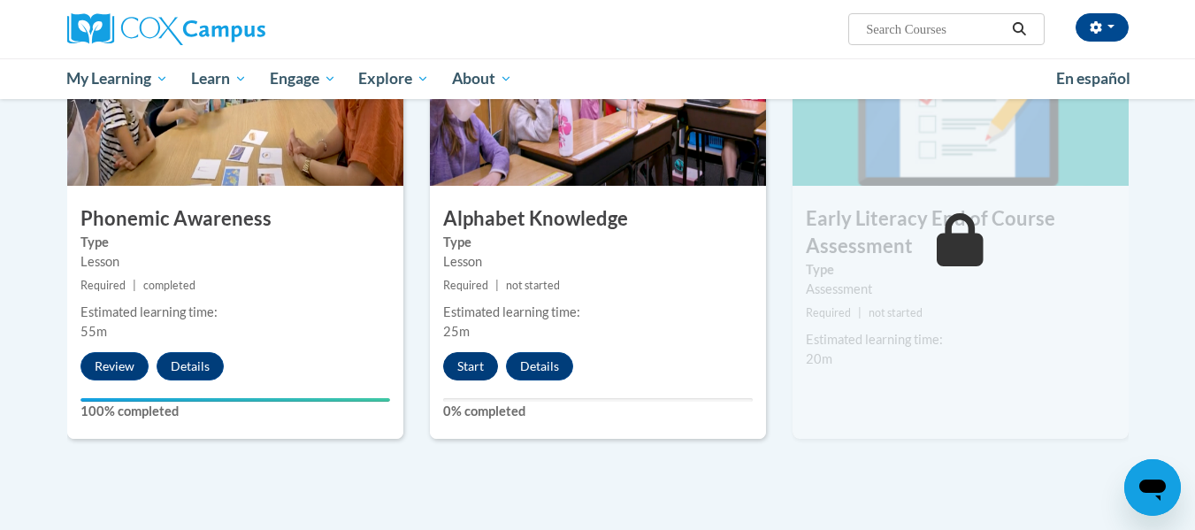 This screenshot has height=530, width=1195. What do you see at coordinates (302, 79) in the screenshot?
I see `span: Engage` at bounding box center [302, 79].